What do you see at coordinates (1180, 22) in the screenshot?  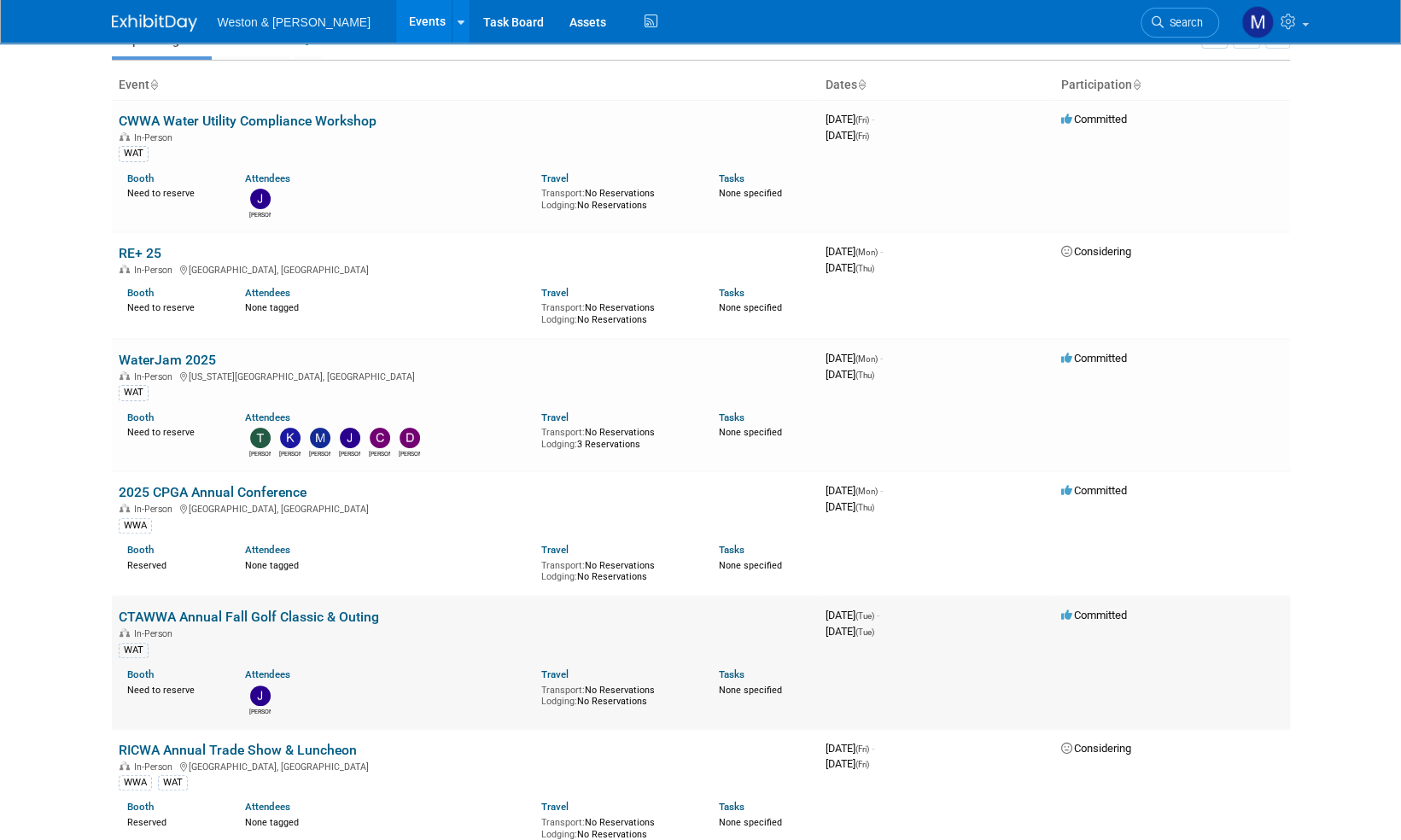 I see `a: Search` at bounding box center [1180, 22].